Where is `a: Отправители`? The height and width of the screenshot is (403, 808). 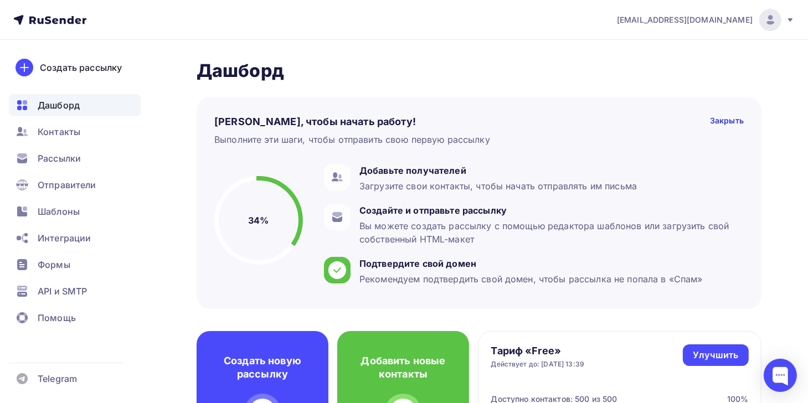 a: Отправители is located at coordinates (75, 185).